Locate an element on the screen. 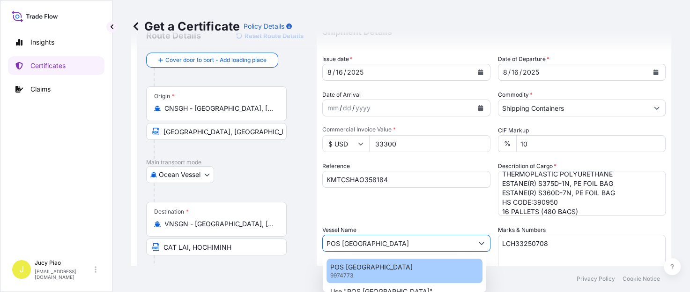  p: Certificates is located at coordinates (48, 66).